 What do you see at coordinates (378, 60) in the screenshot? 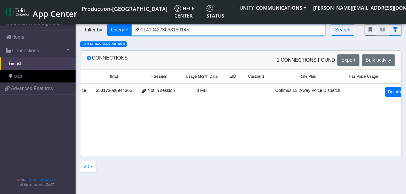
I see `span: Bulk activity` at bounding box center [378, 60].